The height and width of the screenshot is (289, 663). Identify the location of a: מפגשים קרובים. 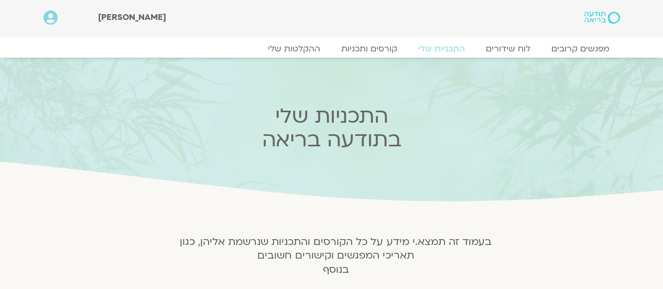
(581, 49).